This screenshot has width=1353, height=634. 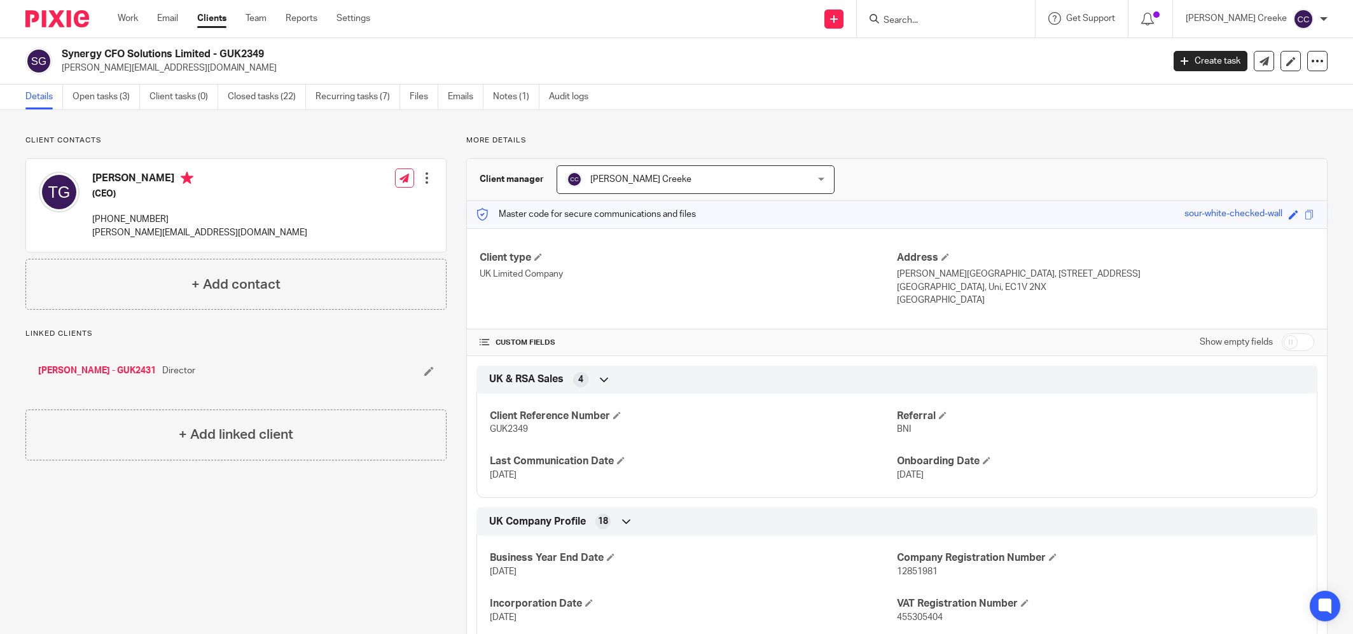 What do you see at coordinates (128, 18) in the screenshot?
I see `a: Work` at bounding box center [128, 18].